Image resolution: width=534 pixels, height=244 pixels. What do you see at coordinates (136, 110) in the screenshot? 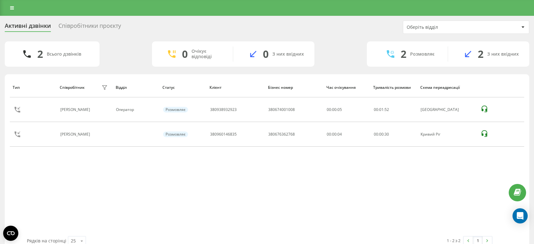
I see `div: Оператор` at bounding box center [136, 110].